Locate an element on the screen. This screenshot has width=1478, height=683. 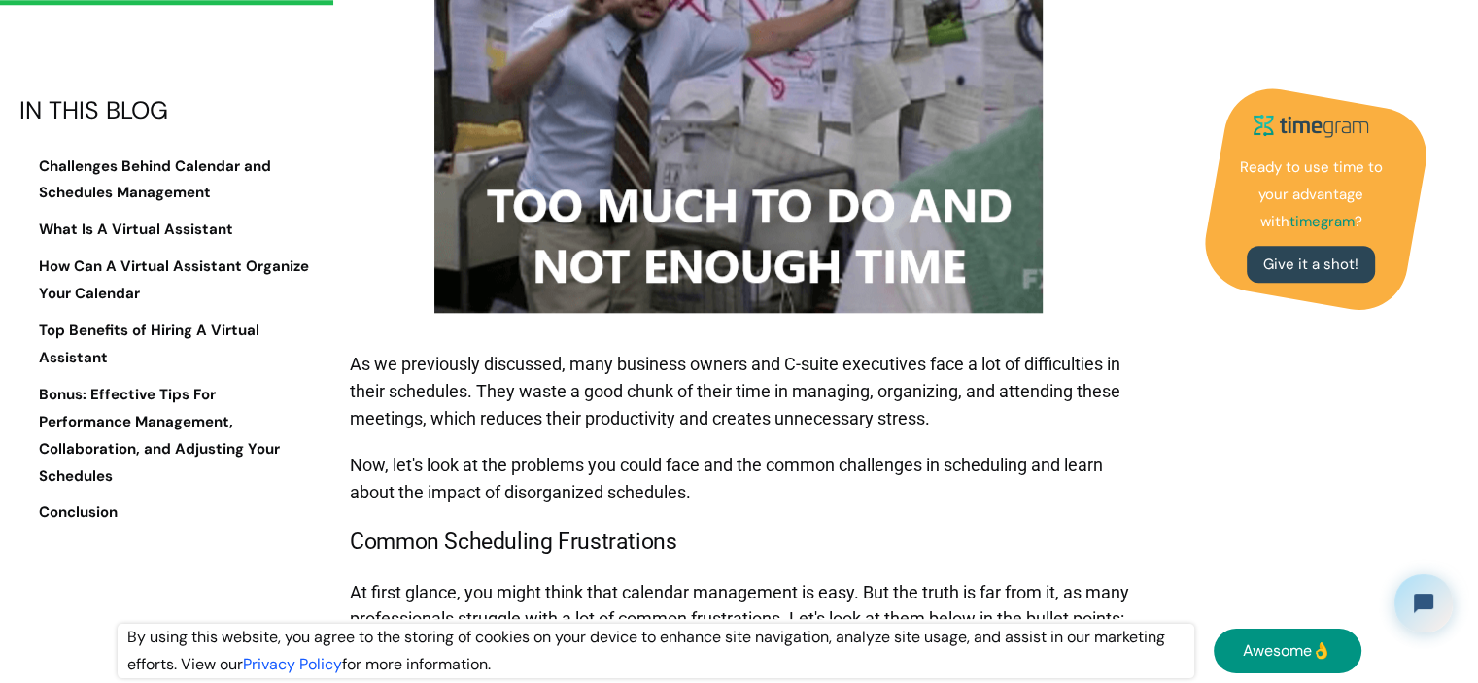
a: How Can A Virtual Assistant Organize Your Calendar is located at coordinates (165, 282).